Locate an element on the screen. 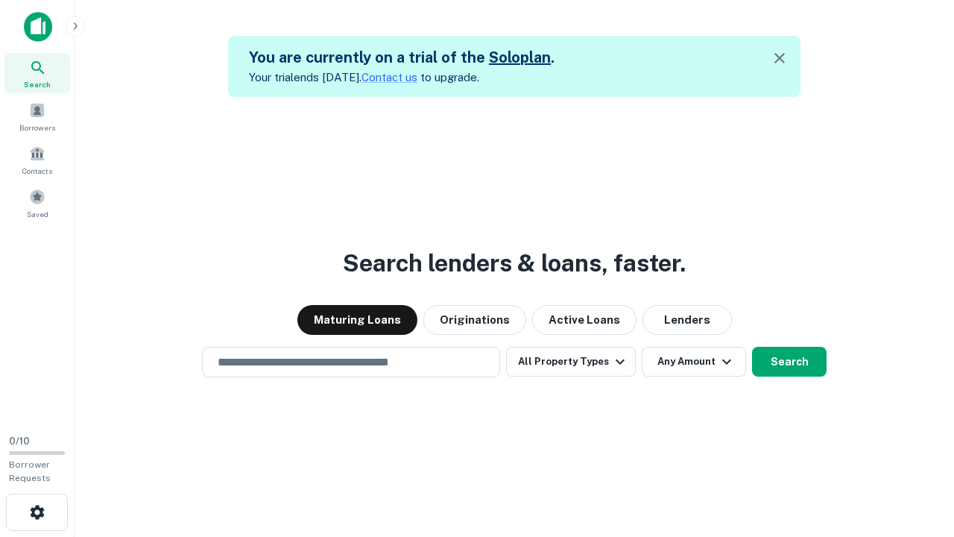 This screenshot has height=537, width=954. div: Saved is located at coordinates (37, 203).